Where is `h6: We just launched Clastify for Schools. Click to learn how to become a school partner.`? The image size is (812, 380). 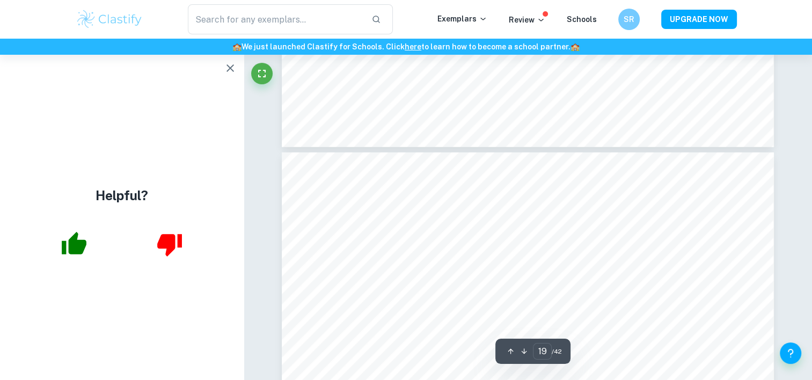 h6: We just launched Clastify for Schools. Click to learn how to become a school partner. is located at coordinates (406, 47).